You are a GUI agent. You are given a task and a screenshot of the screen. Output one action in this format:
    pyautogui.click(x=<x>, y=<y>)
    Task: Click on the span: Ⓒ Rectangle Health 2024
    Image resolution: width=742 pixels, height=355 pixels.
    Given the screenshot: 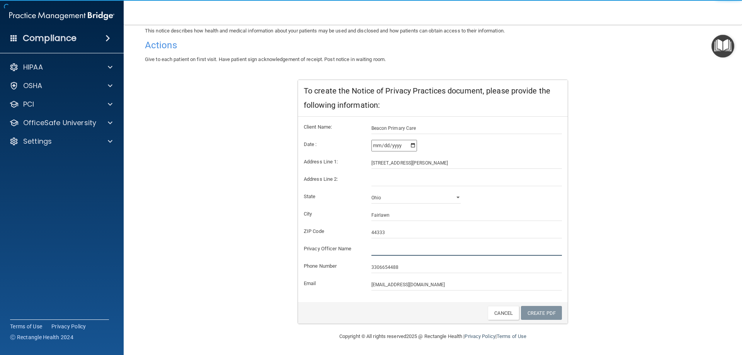 What is the action you would take?
    pyautogui.click(x=42, y=337)
    